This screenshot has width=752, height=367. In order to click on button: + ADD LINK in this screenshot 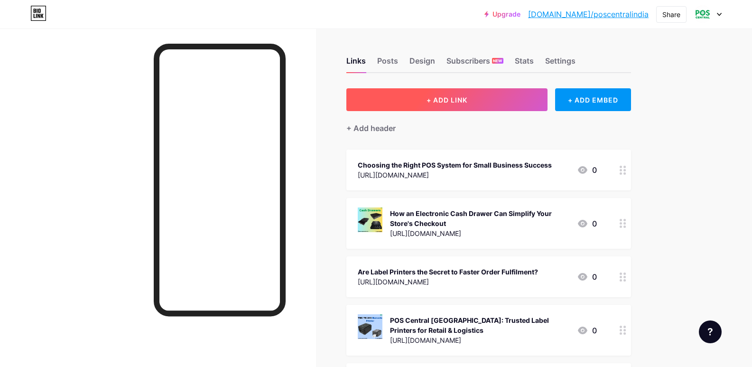, I will do `click(447, 100)`.